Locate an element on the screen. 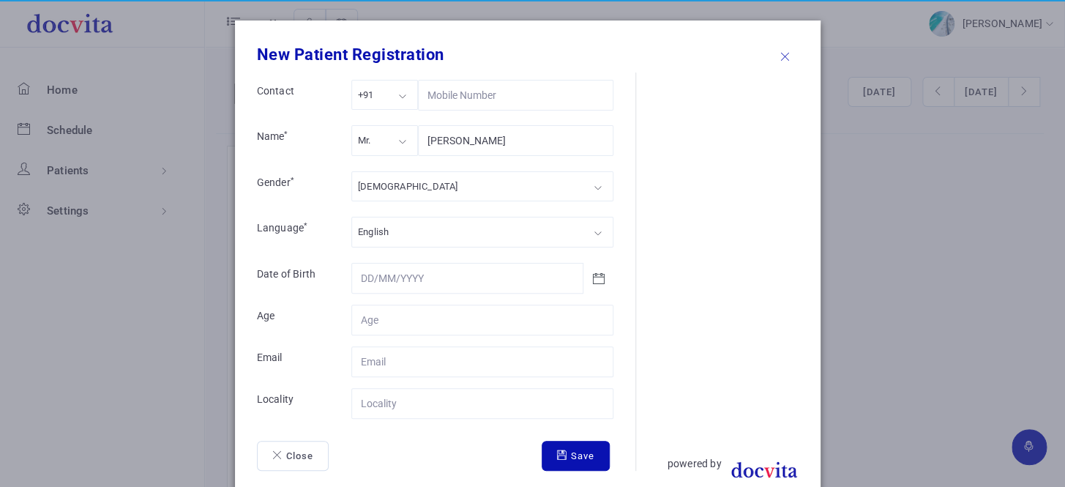  div: +91 is located at coordinates (366, 94).